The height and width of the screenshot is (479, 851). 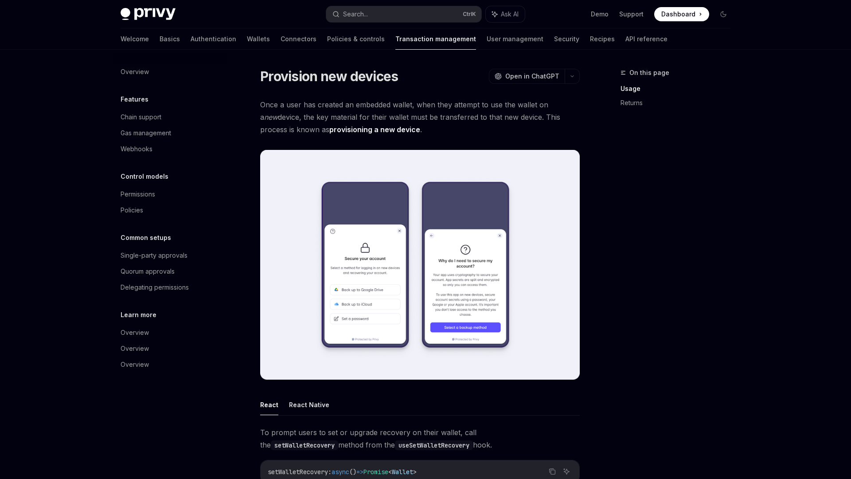 What do you see at coordinates (170, 149) in the screenshot?
I see `a: Webhooks` at bounding box center [170, 149].